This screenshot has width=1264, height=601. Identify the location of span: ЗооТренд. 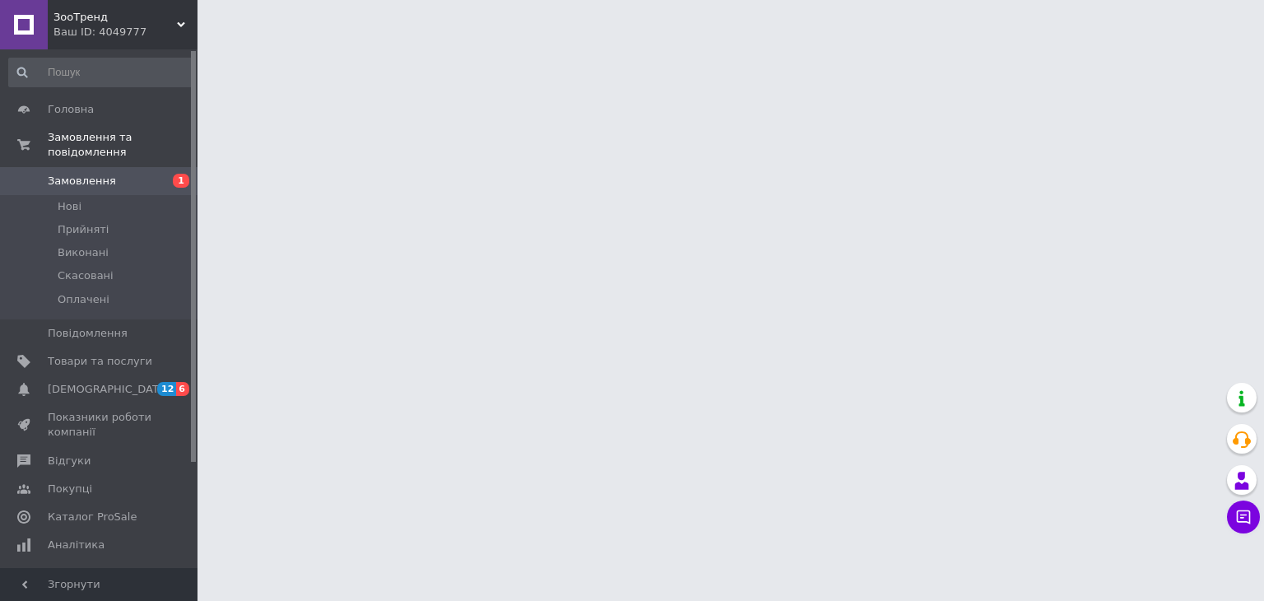
(115, 17).